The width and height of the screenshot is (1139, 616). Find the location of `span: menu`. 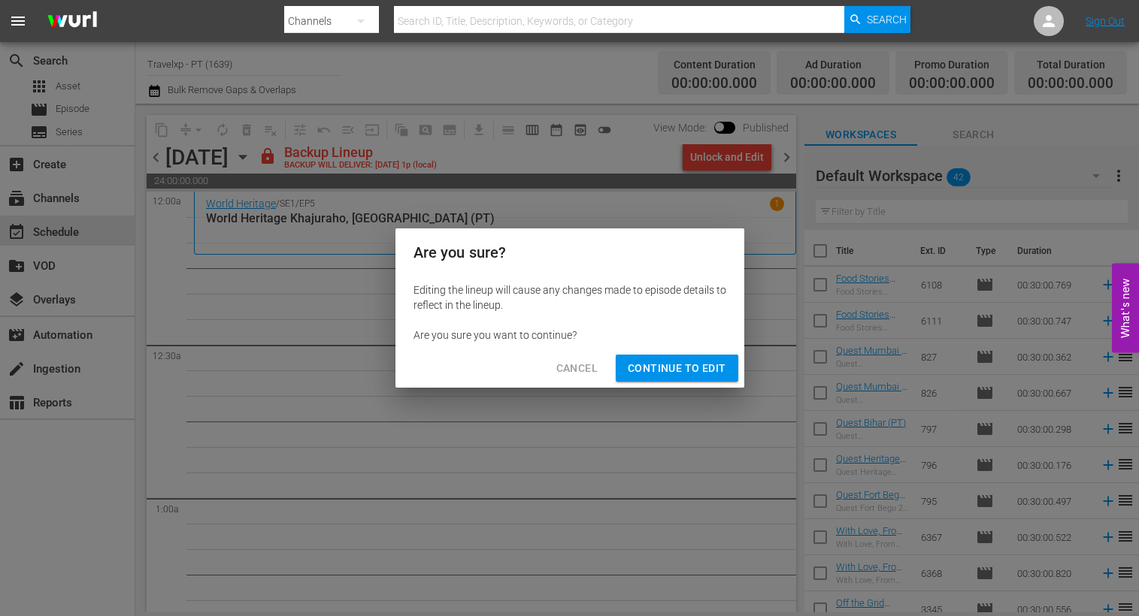

span: menu is located at coordinates (18, 21).